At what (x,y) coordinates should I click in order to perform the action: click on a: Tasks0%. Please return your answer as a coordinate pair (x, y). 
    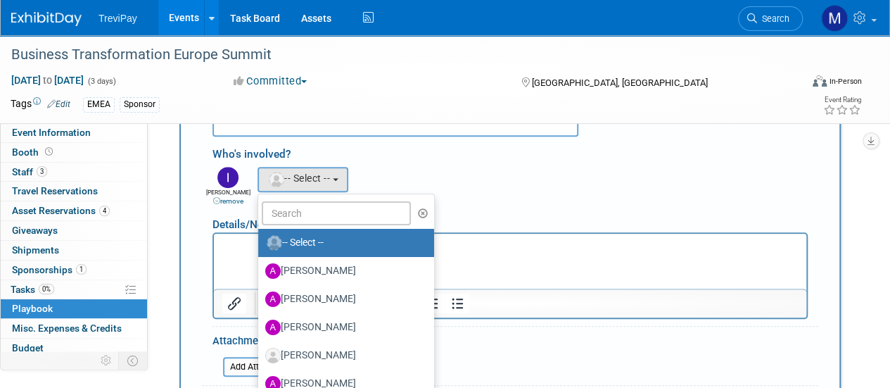
    Looking at the image, I should click on (74, 289).